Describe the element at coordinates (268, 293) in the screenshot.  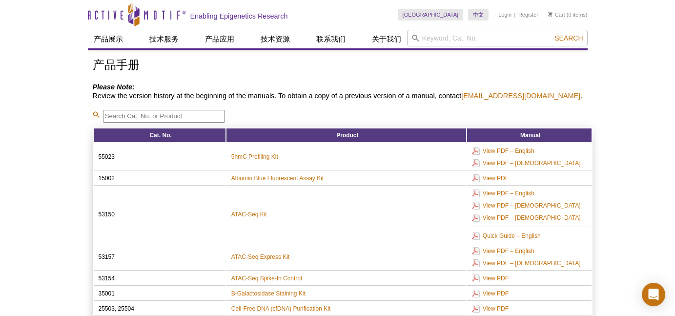
I see `a: B-Galactosidase Staining Kit` at that location.